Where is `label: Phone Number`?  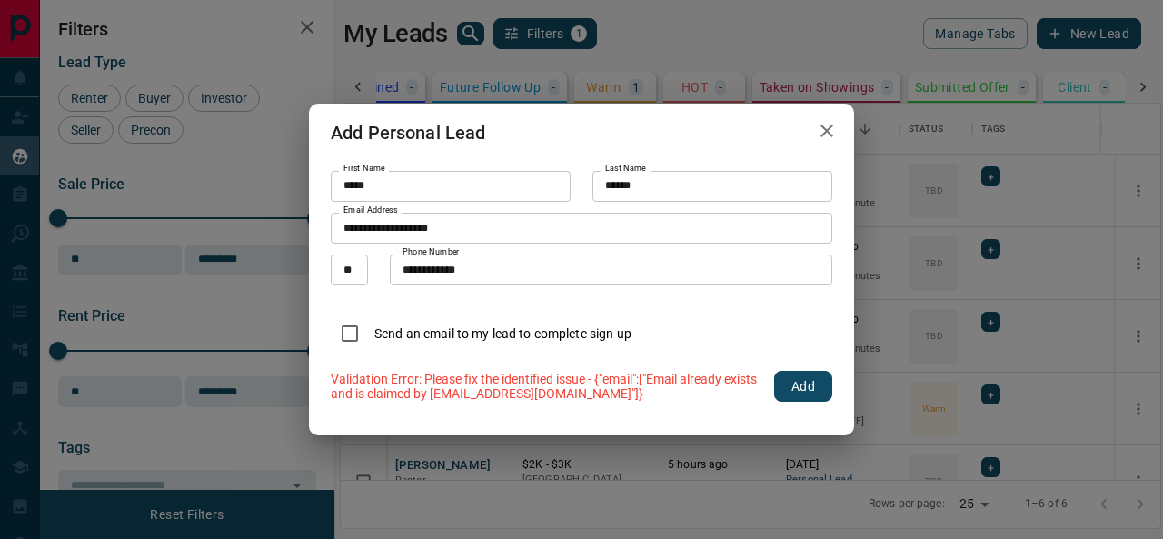 label: Phone Number is located at coordinates (431, 252).